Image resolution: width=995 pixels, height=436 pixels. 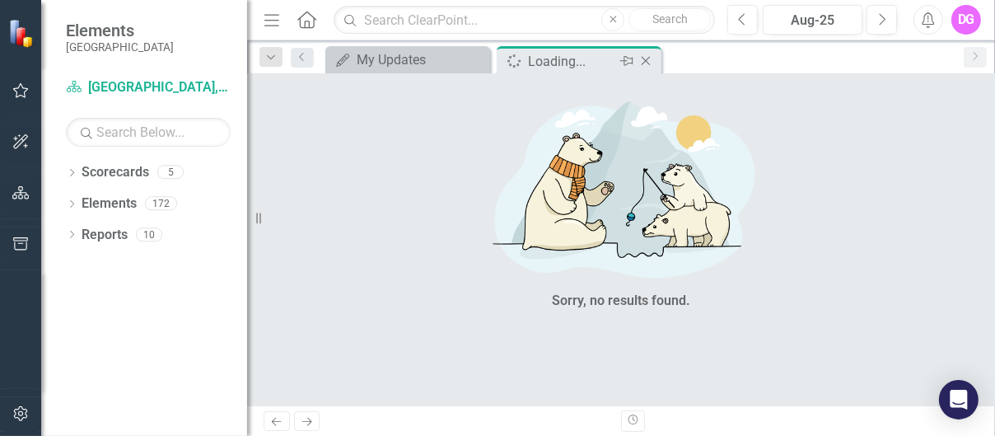 What do you see at coordinates (966, 20) in the screenshot?
I see `button: DG` at bounding box center [966, 20].